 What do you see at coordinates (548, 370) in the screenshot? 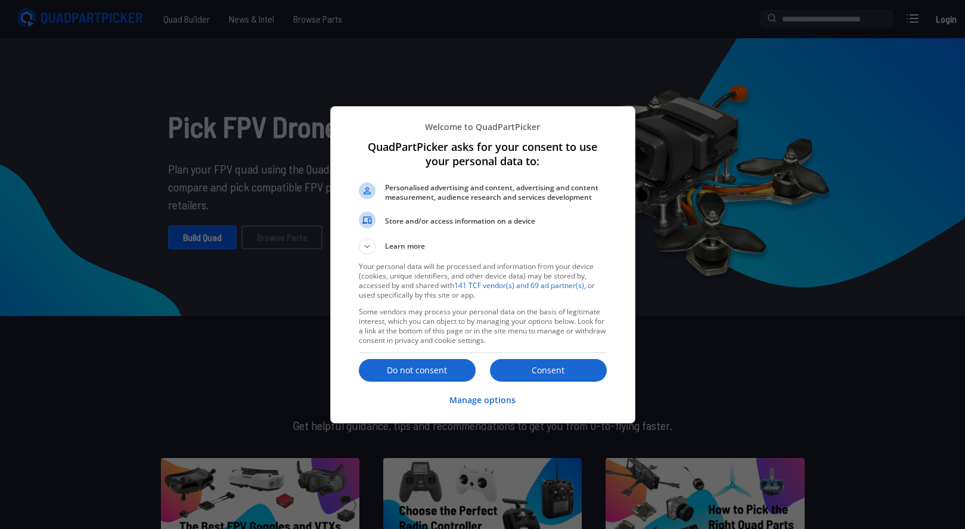
I see `button: Consent` at bounding box center [548, 370].